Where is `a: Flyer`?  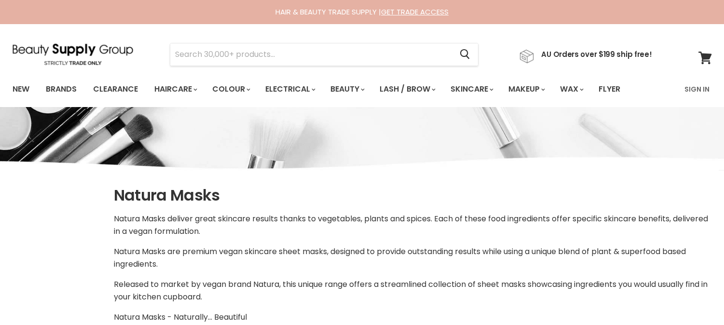
a: Flyer is located at coordinates (609, 89).